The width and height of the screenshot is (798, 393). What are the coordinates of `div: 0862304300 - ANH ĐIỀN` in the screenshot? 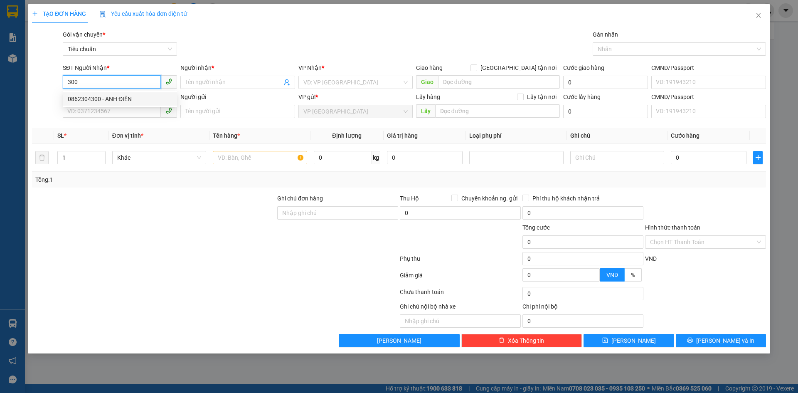 It's located at (120, 99).